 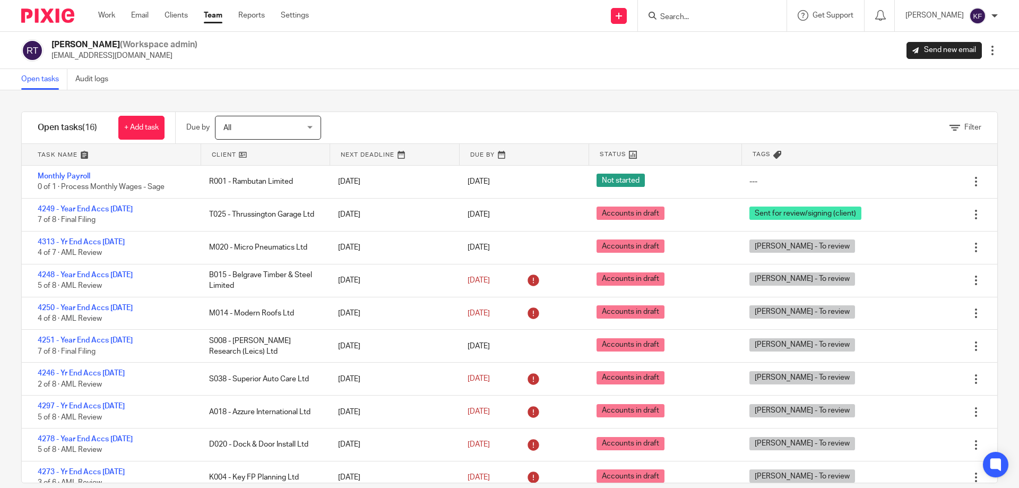 What do you see at coordinates (263, 214) in the screenshot?
I see `div: T025 - Thrussington Garage Ltd` at bounding box center [263, 214].